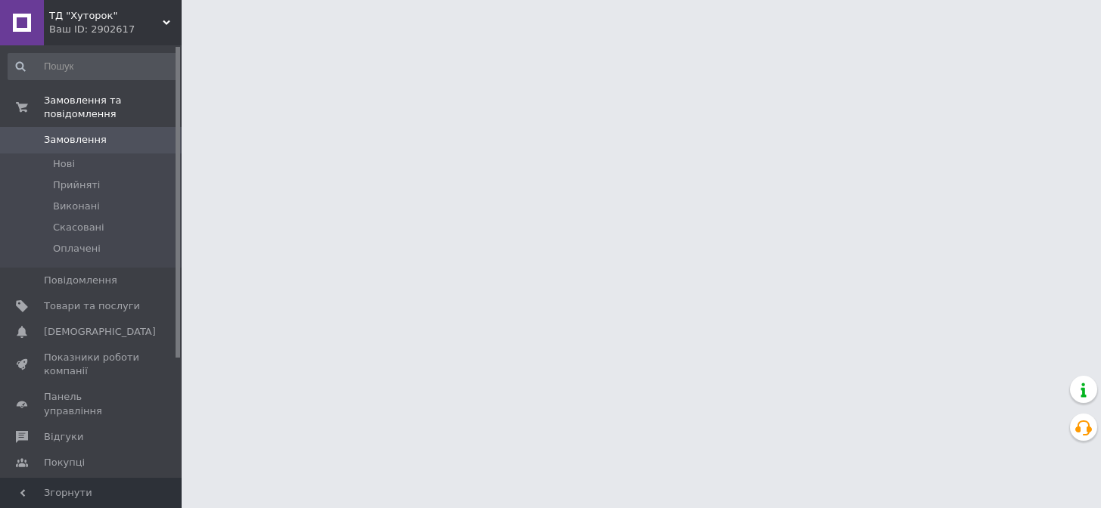  What do you see at coordinates (76, 185) in the screenshot?
I see `span: Прийняті` at bounding box center [76, 185].